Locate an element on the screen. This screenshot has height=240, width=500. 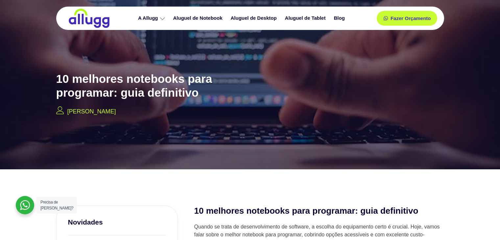
a: Blog is located at coordinates (340, 18).